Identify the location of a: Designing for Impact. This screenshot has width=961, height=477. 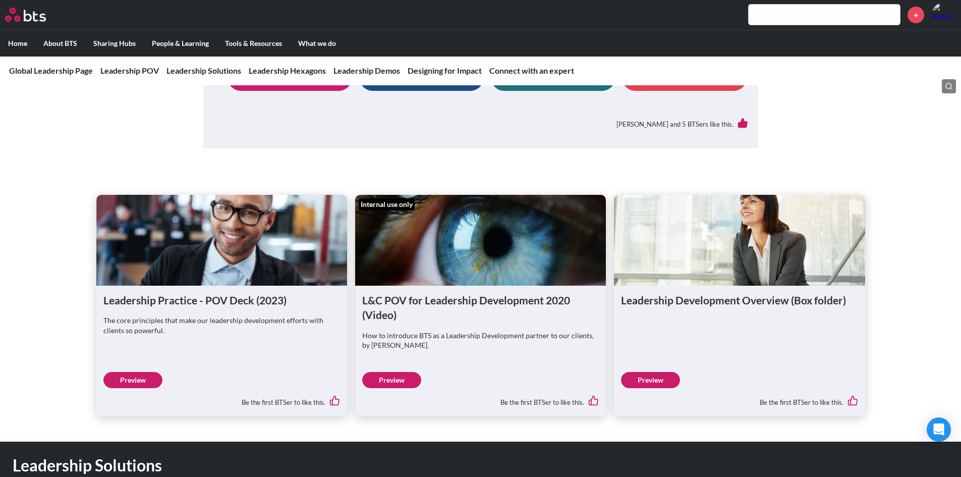
(444, 70).